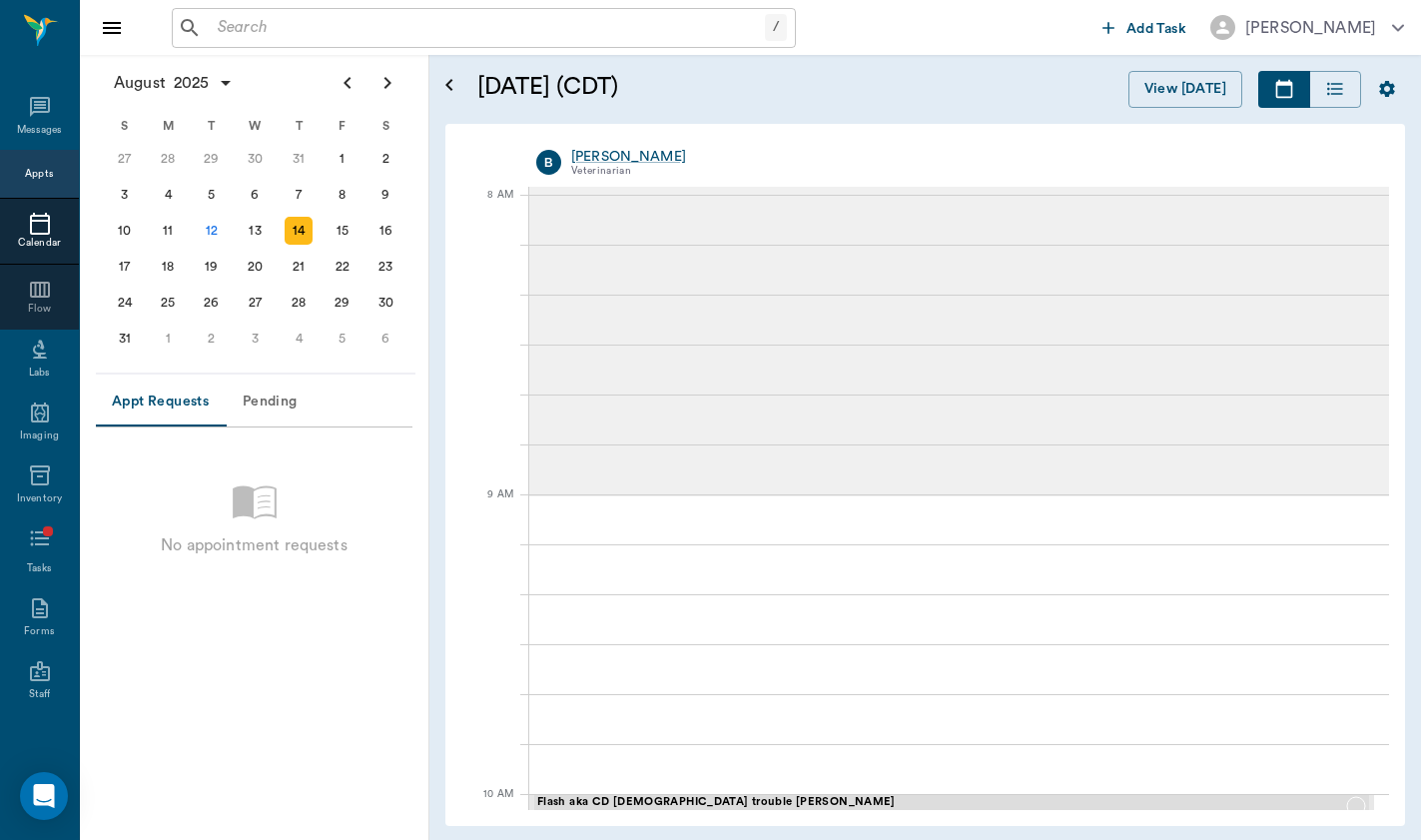 This screenshot has width=1421, height=840. What do you see at coordinates (299, 231) in the screenshot?
I see `div: Thursday, August 14, 2025` at bounding box center [299, 231].